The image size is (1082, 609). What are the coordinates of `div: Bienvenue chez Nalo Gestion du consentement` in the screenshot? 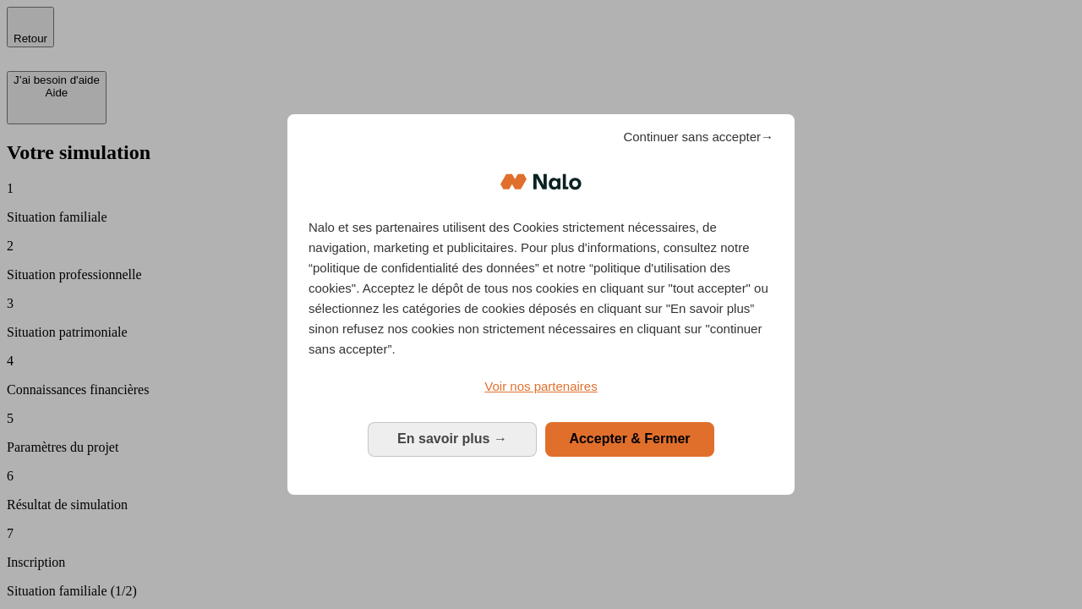 It's located at (541, 304).